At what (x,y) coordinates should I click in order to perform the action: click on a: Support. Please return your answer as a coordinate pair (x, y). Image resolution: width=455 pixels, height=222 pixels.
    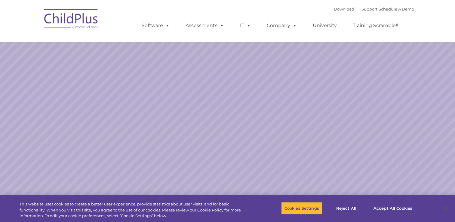
    Looking at the image, I should click on (369, 9).